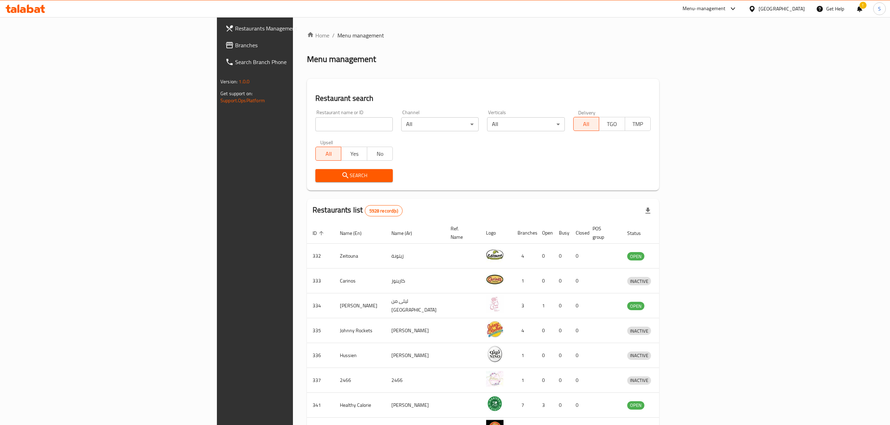 This screenshot has width=890, height=425. Describe the element at coordinates (495, 280) in the screenshot. I see `img: Carinos` at that location.